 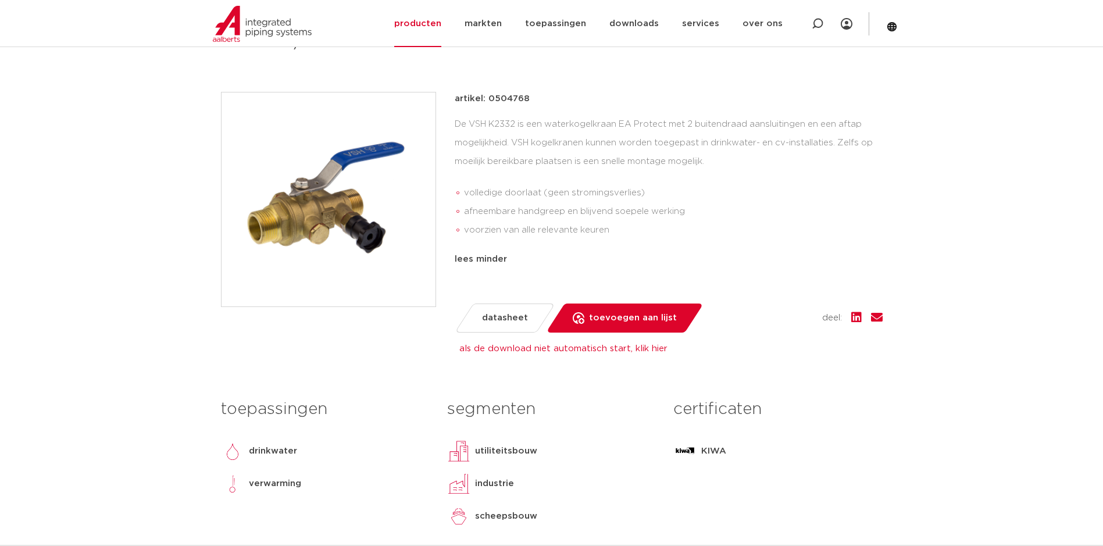 I want to click on img: utiliteitsbouw, so click(x=459, y=451).